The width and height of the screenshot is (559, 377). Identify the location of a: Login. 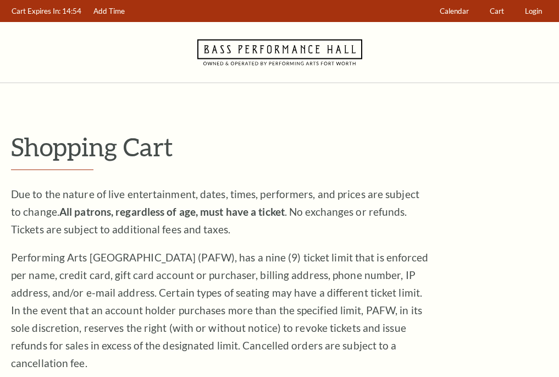
(534, 11).